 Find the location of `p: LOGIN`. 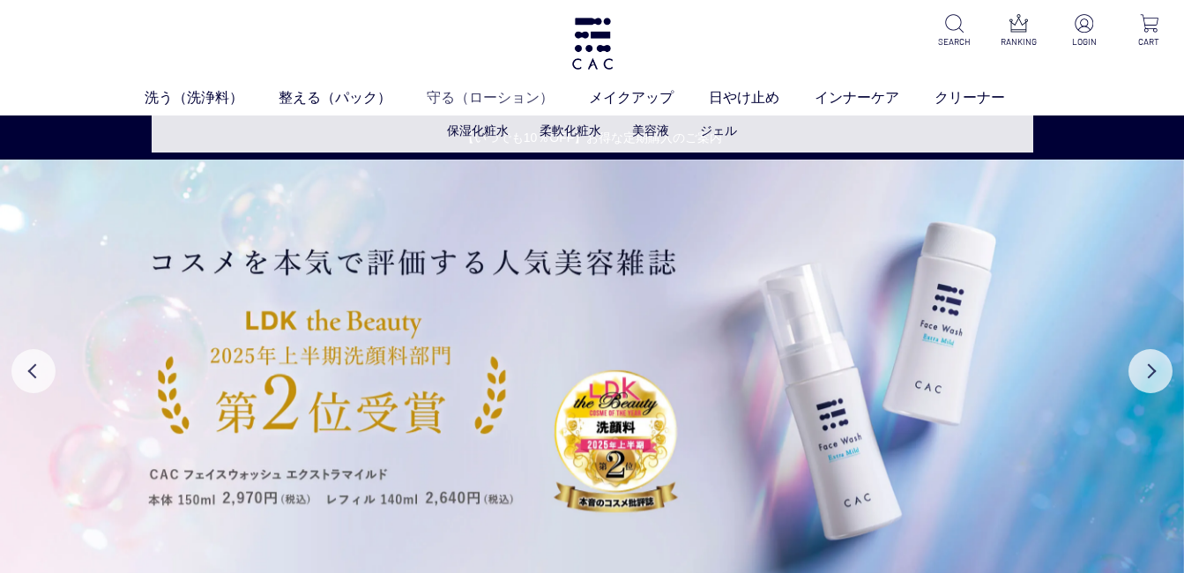

p: LOGIN is located at coordinates (1084, 41).